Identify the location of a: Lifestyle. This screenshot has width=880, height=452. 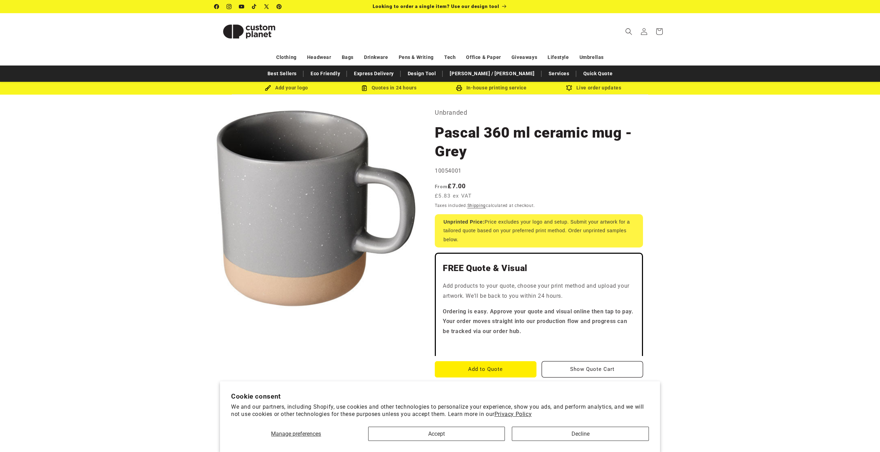
(558, 57).